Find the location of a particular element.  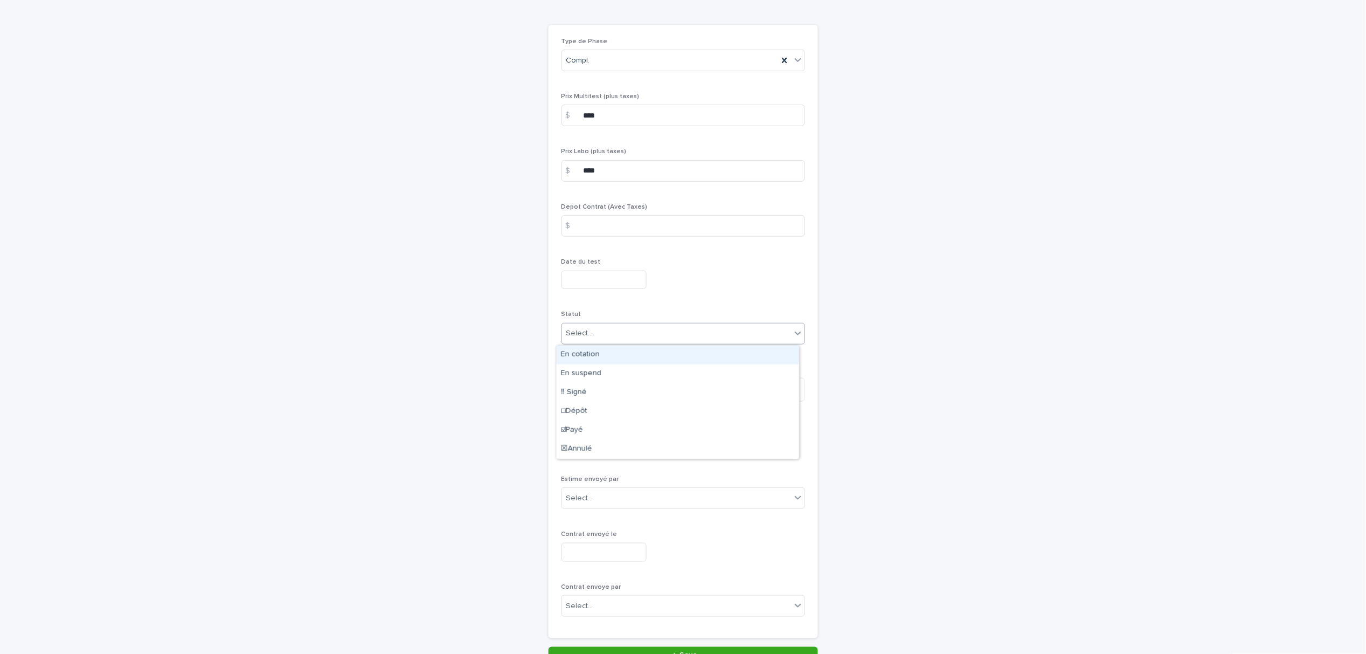

div: ‼ Signé is located at coordinates (678, 392).